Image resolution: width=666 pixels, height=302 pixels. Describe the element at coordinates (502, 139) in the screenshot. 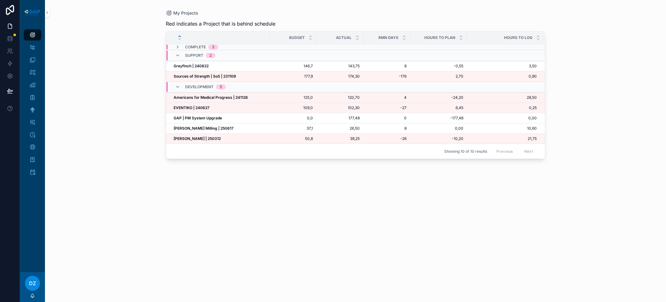

I see `a: 21,75` at that location.